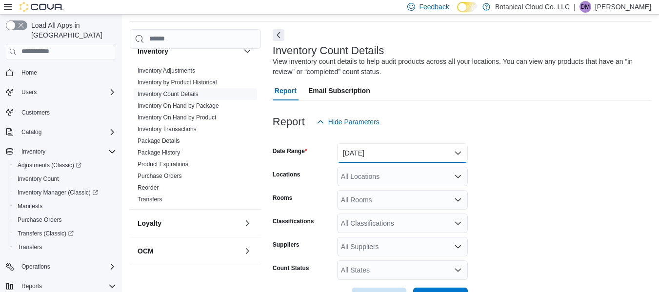 The image size is (659, 292). Describe the element at coordinates (159, 141) in the screenshot. I see `span: Package Details` at that location.